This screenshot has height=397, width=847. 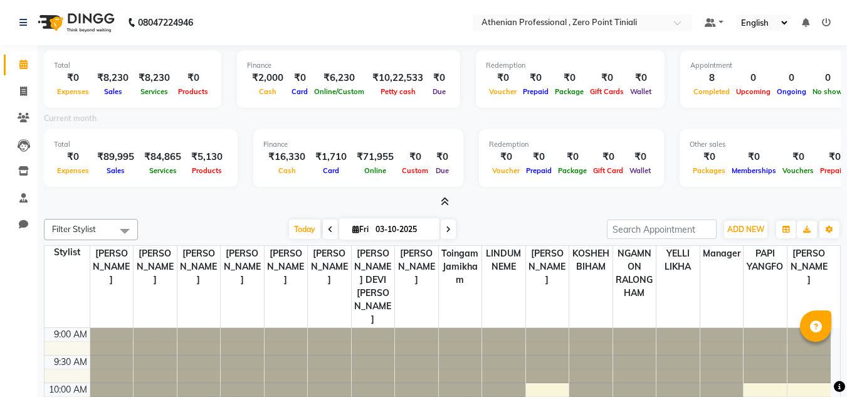 I want to click on span: Petty cash, so click(x=398, y=92).